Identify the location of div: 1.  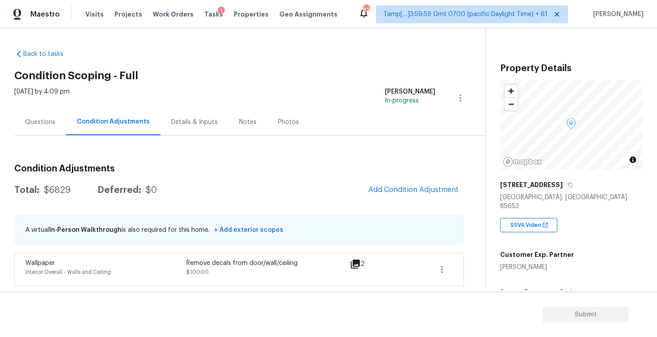
(221, 11).